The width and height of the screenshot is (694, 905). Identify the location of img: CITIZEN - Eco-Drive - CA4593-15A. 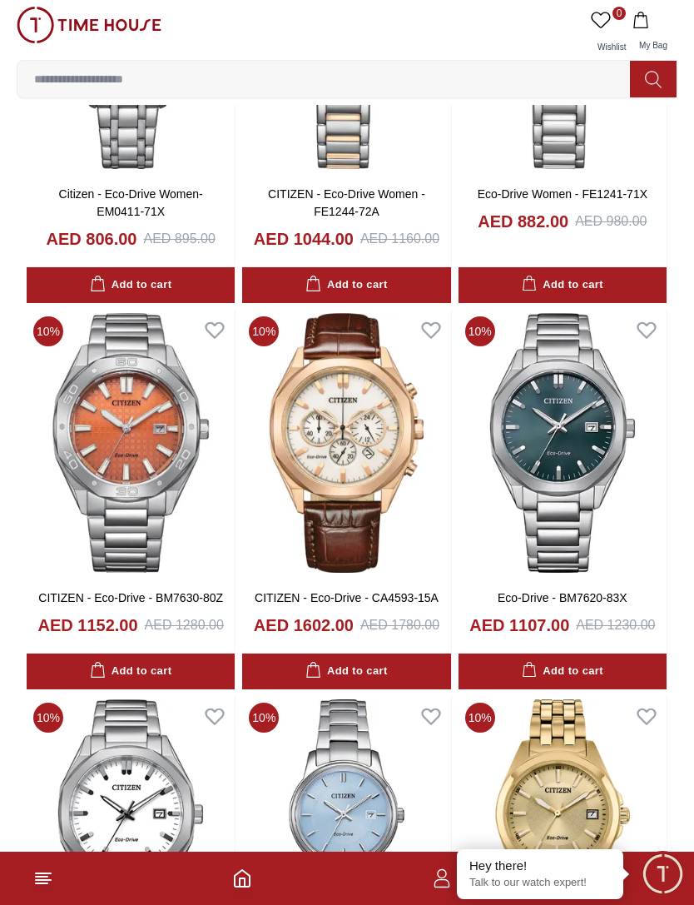
(346, 443).